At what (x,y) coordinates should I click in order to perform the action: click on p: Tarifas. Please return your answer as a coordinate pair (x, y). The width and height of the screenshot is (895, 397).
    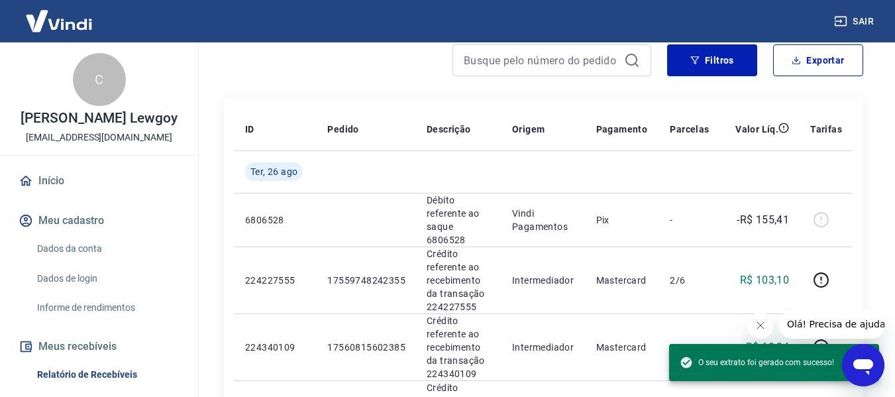
    Looking at the image, I should click on (826, 129).